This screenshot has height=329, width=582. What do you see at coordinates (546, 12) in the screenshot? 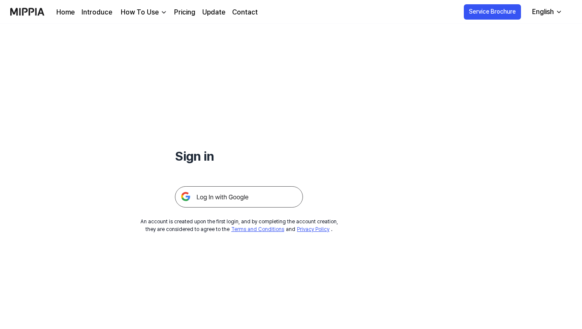
I see `button: English` at bounding box center [546, 12].